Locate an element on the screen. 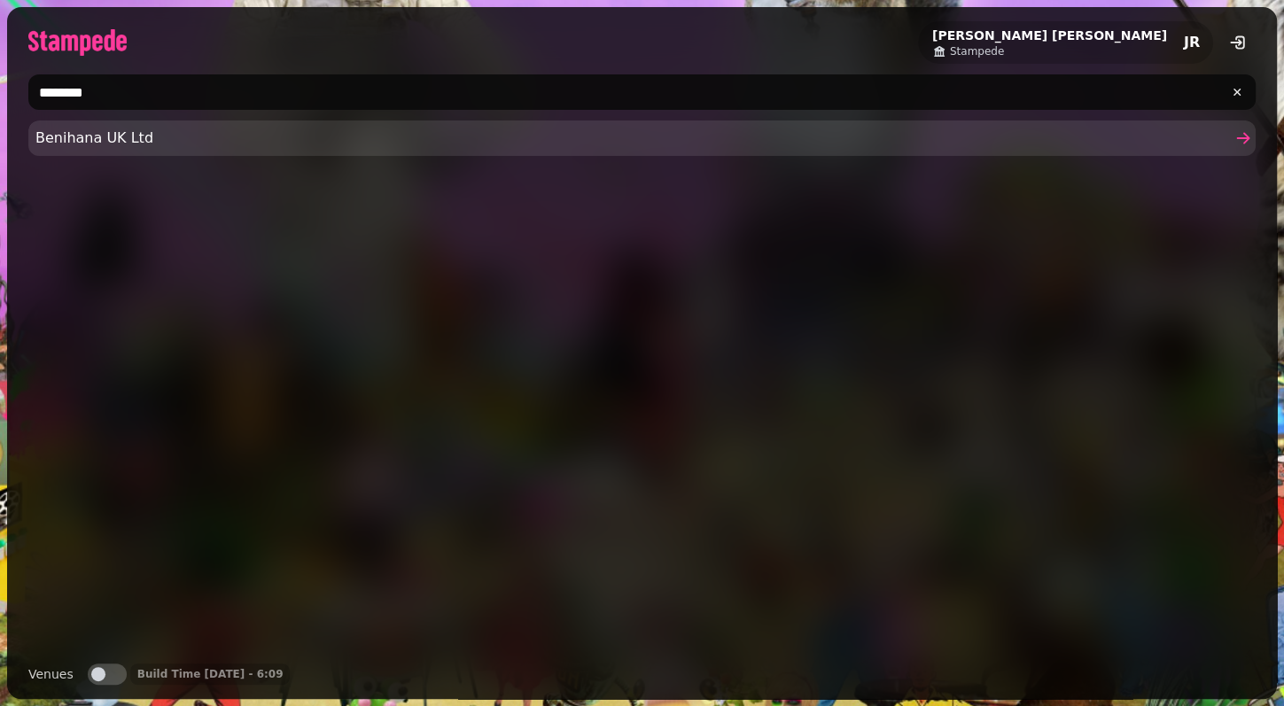 This screenshot has width=1284, height=706. span: Benihana UK Ltd is located at coordinates (633, 138).